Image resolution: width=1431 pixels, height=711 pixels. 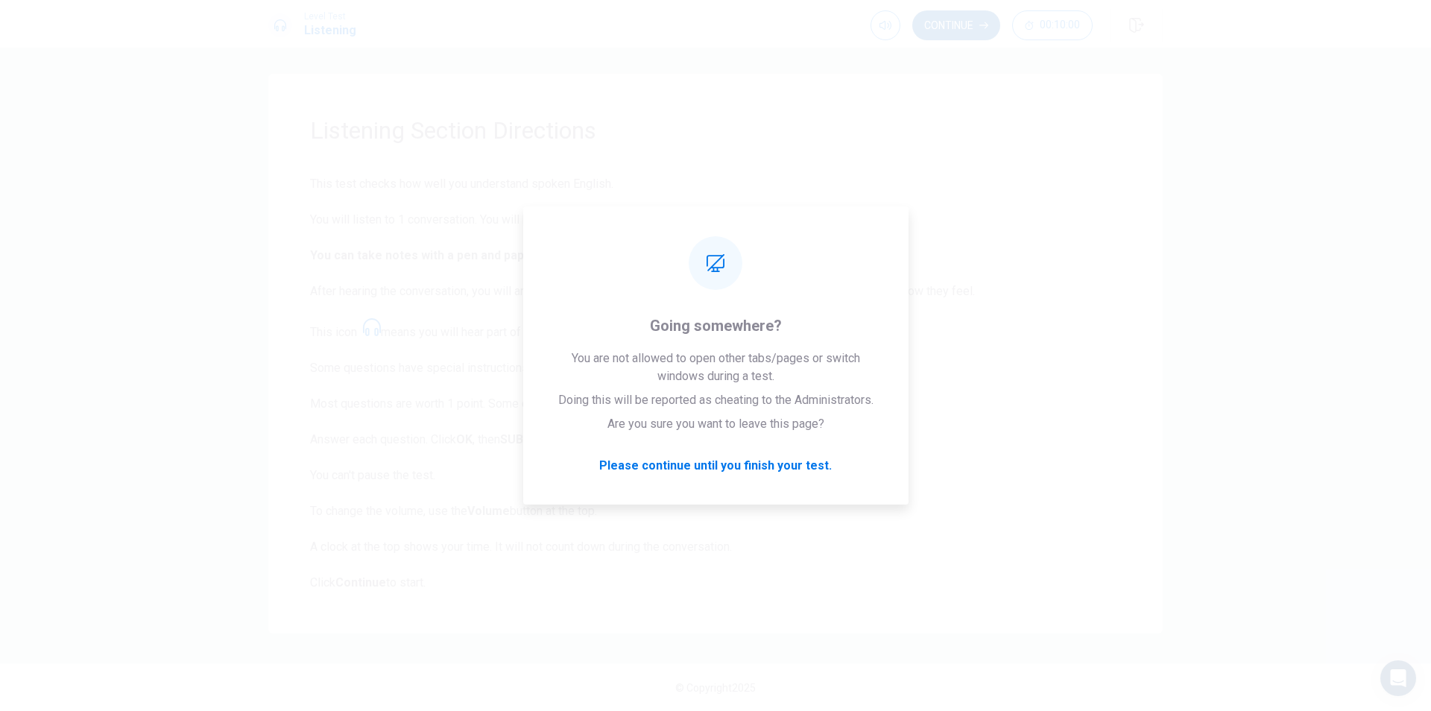 I want to click on span: 00:10:00, so click(x=1059, y=25).